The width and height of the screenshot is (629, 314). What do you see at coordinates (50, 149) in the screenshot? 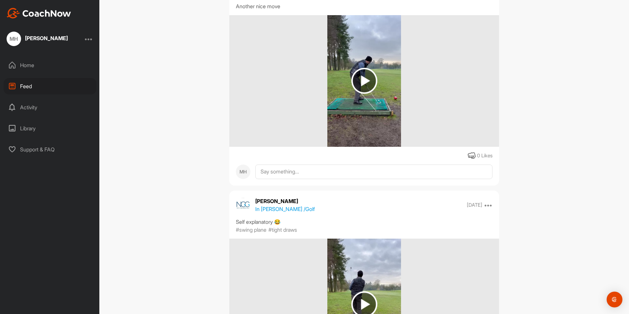
I see `div: Support & FAQ` at bounding box center [50, 149].